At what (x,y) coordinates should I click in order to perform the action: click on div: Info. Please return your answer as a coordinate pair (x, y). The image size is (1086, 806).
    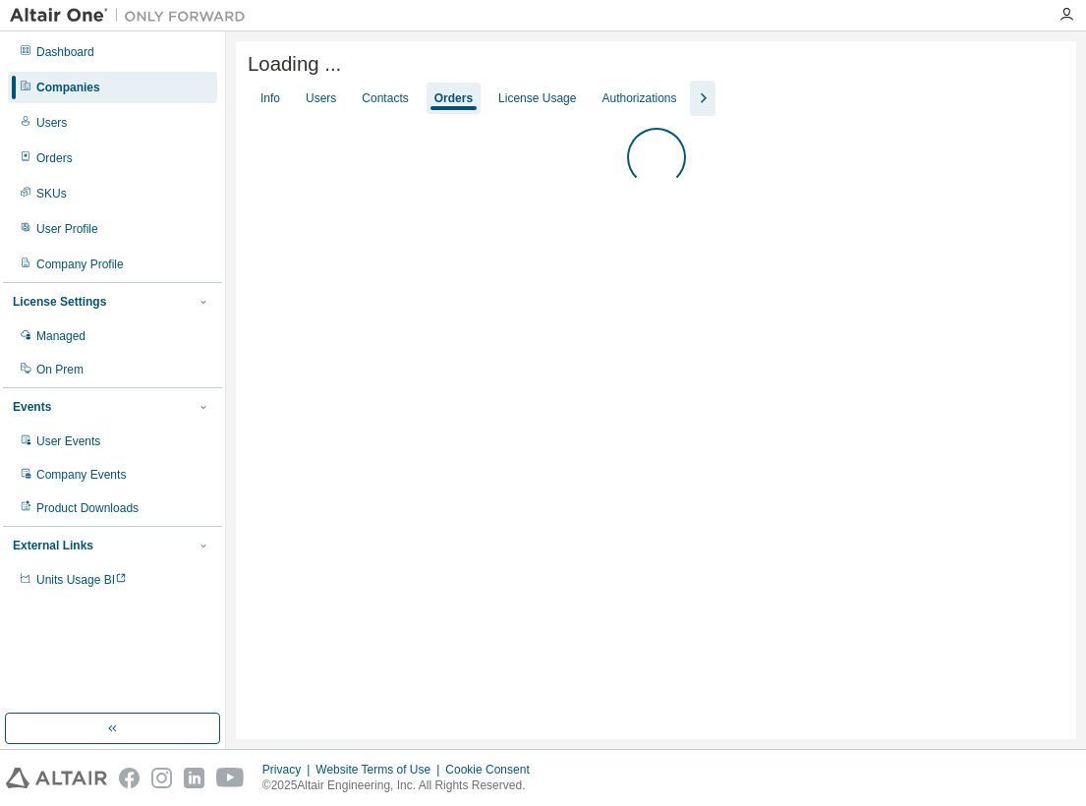
    Looking at the image, I should click on (270, 98).